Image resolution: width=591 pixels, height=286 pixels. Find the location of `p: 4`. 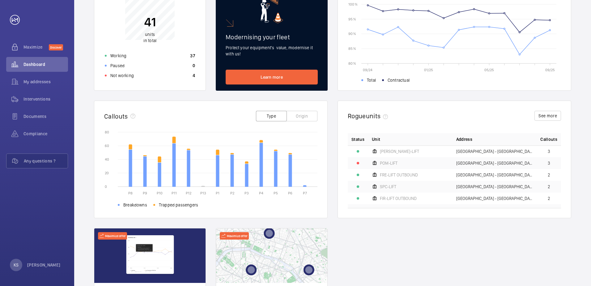

p: 4 is located at coordinates (194, 75).